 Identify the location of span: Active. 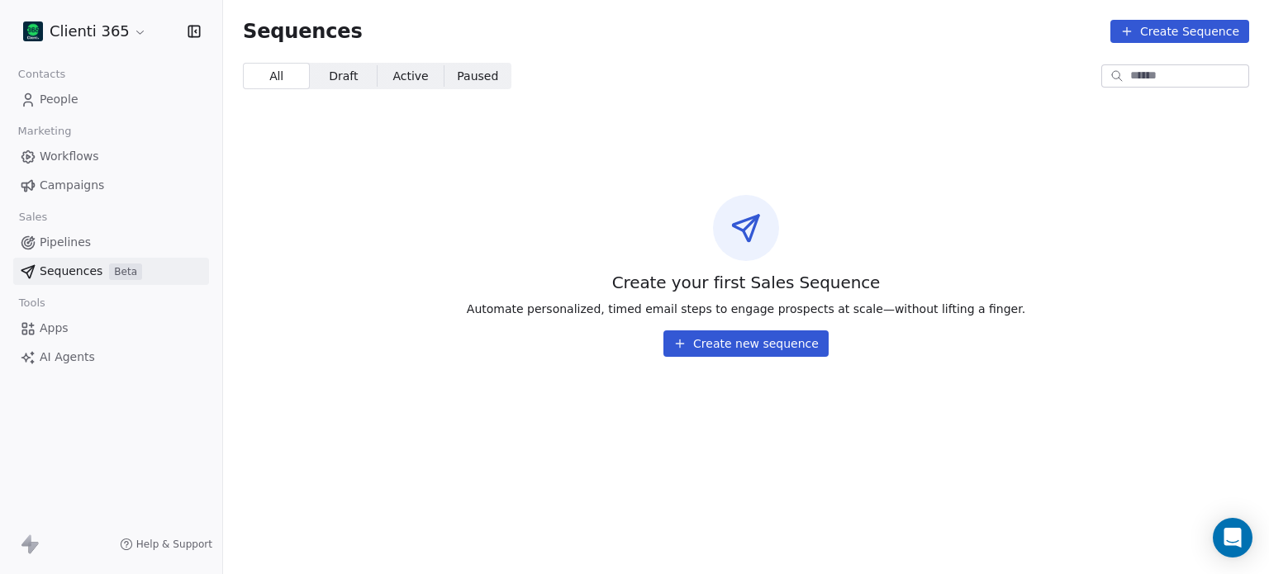
(410, 76).